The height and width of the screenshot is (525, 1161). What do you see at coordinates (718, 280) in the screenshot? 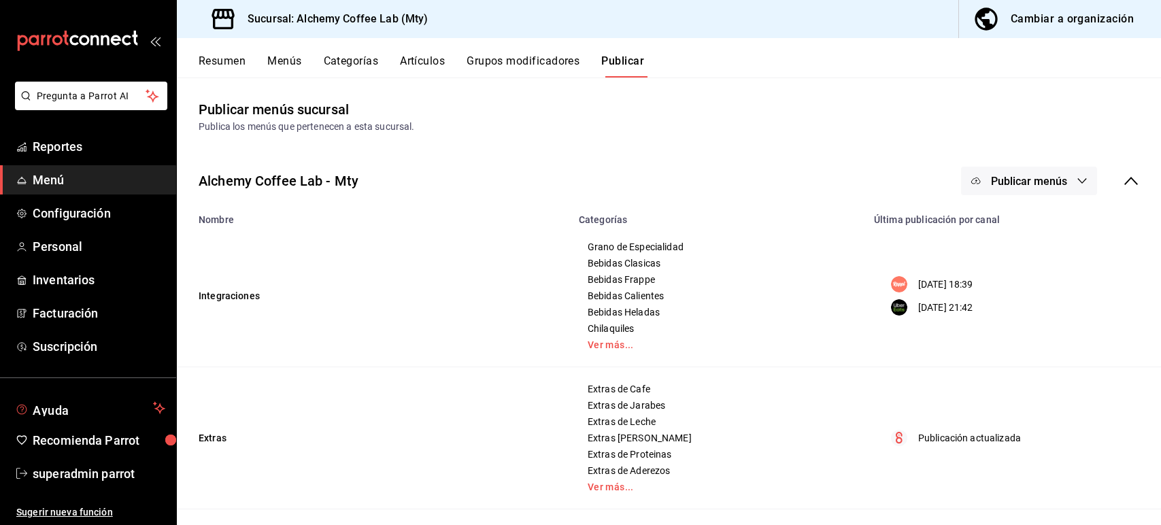
I see `span: Bebidas Frappe` at bounding box center [718, 280].